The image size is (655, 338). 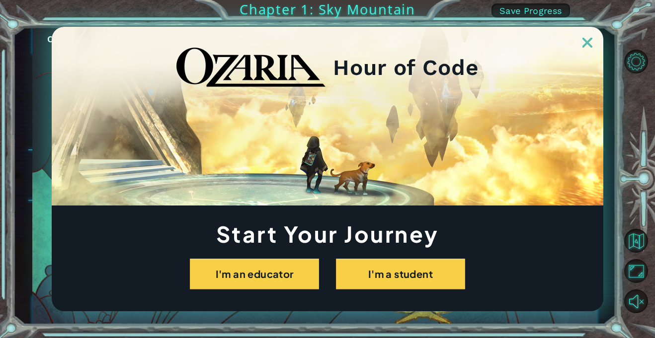 What do you see at coordinates (327, 234) in the screenshot?
I see `h1: Start Your Journey` at bounding box center [327, 234].